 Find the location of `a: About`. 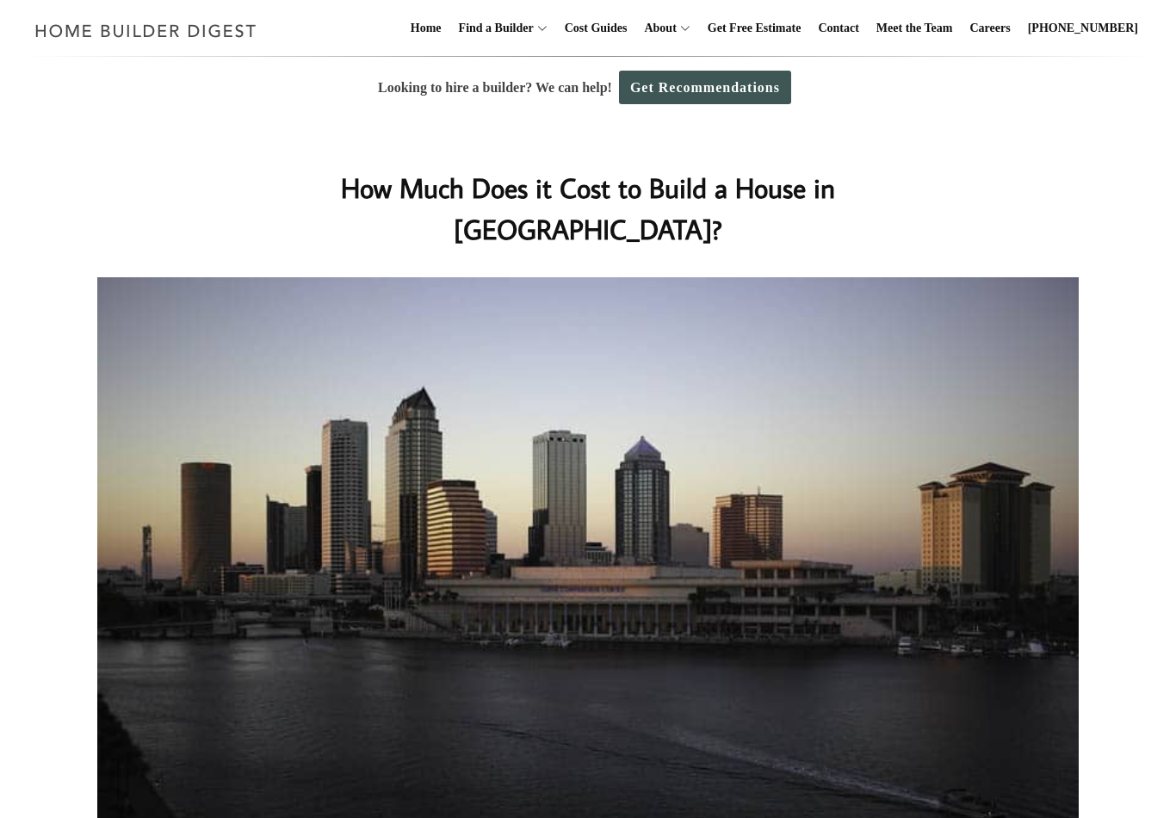

a: About is located at coordinates (656, 28).